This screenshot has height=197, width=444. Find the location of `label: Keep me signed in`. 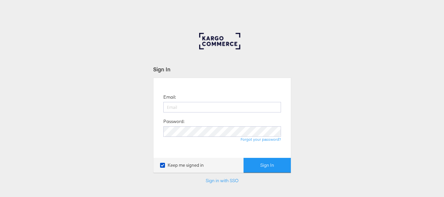

label: Keep me signed in is located at coordinates (182, 165).